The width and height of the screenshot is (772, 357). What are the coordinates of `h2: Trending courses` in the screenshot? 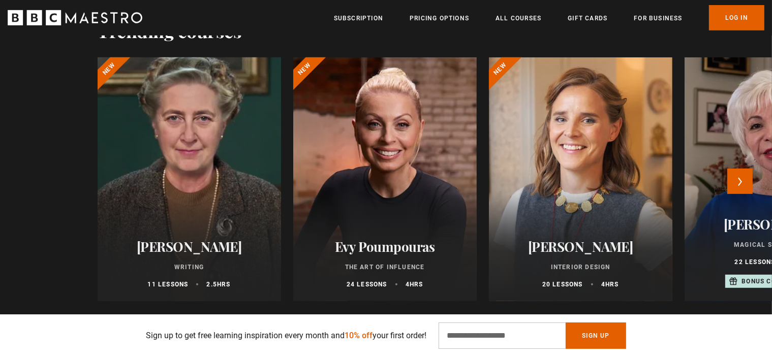 It's located at (170, 30).